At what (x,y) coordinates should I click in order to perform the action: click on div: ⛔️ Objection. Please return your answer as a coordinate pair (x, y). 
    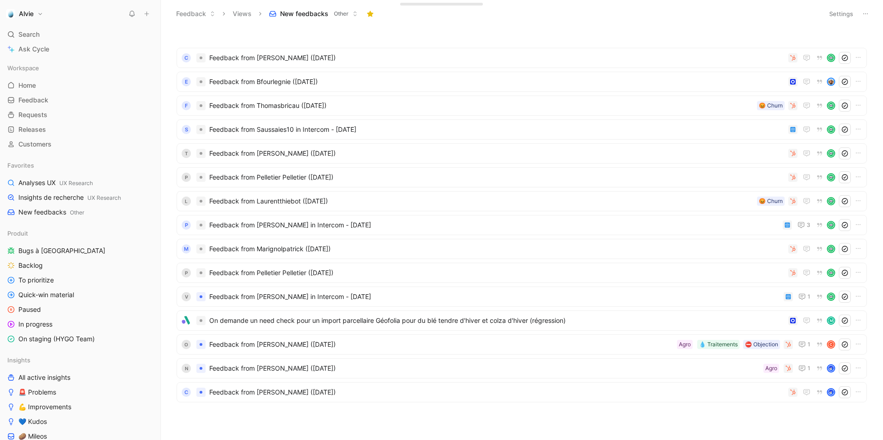
    Looking at the image, I should click on (761, 345).